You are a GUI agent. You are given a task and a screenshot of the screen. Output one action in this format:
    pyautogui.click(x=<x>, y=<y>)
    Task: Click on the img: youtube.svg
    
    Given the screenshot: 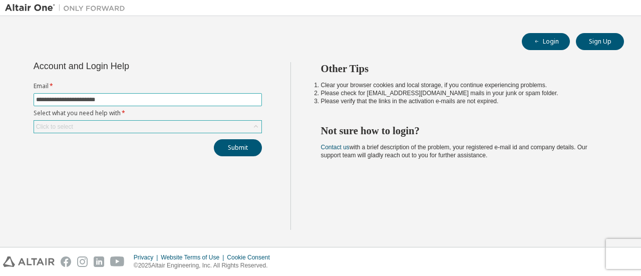 What is the action you would take?
    pyautogui.click(x=117, y=261)
    